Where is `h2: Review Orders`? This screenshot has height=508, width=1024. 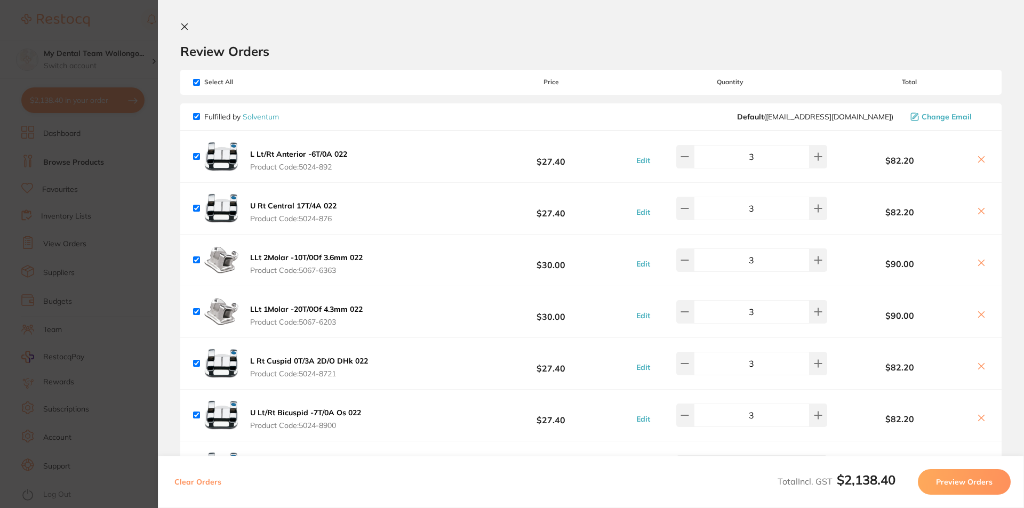 h2: Review Orders is located at coordinates (591, 51).